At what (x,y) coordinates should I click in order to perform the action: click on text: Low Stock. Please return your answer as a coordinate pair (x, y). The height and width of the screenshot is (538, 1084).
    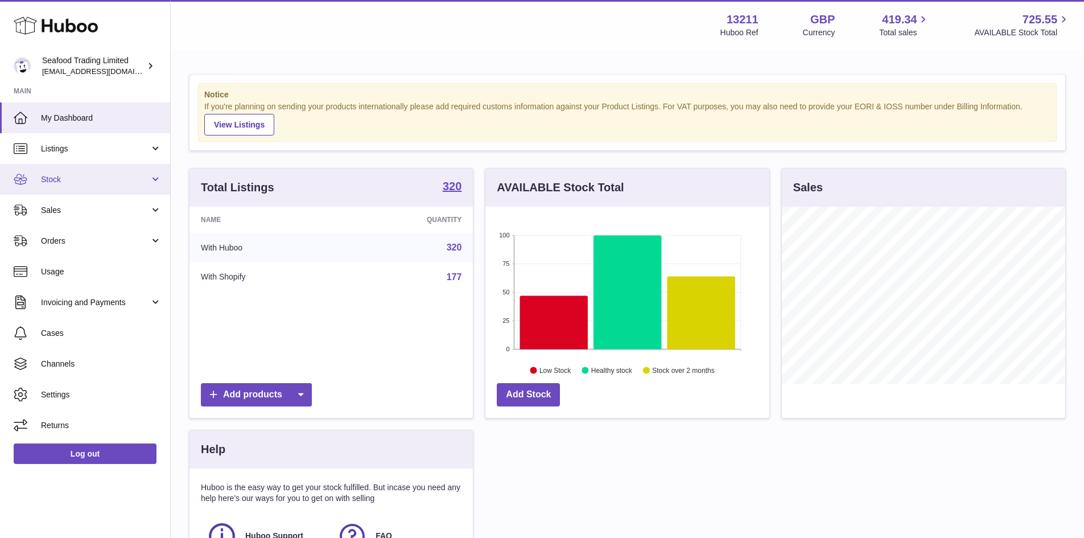
    Looking at the image, I should click on (556, 370).